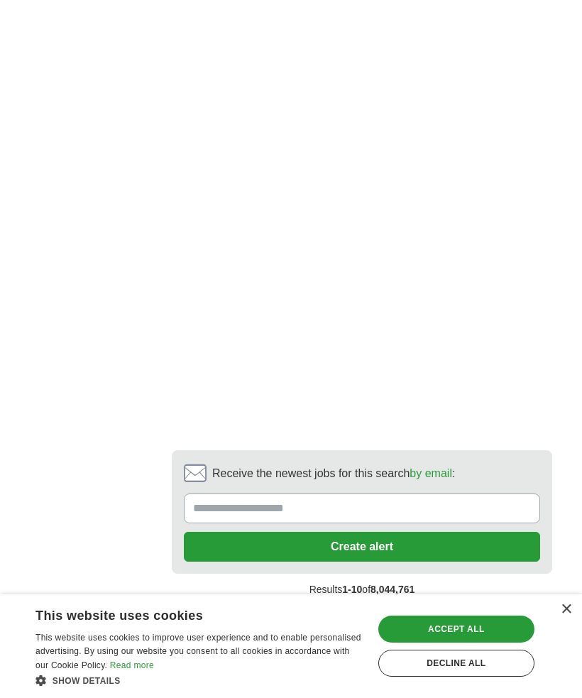 Image resolution: width=582 pixels, height=698 pixels. Describe the element at coordinates (132, 665) in the screenshot. I see `a: Read more, opens a new window` at that location.